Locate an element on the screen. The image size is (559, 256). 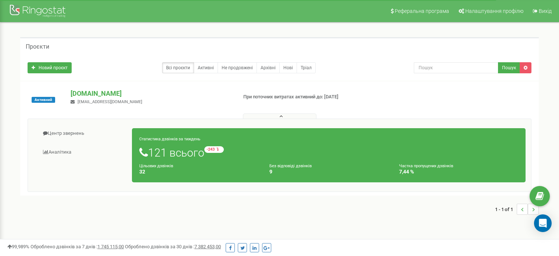
h5: Проєкти is located at coordinates (38, 47).